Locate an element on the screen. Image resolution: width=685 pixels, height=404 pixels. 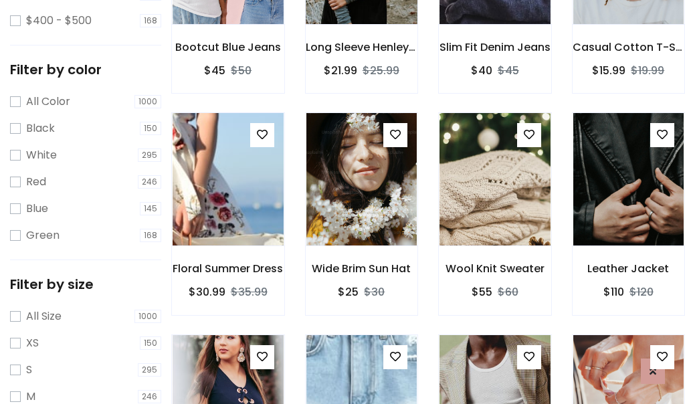
label: Blue is located at coordinates (37, 209).